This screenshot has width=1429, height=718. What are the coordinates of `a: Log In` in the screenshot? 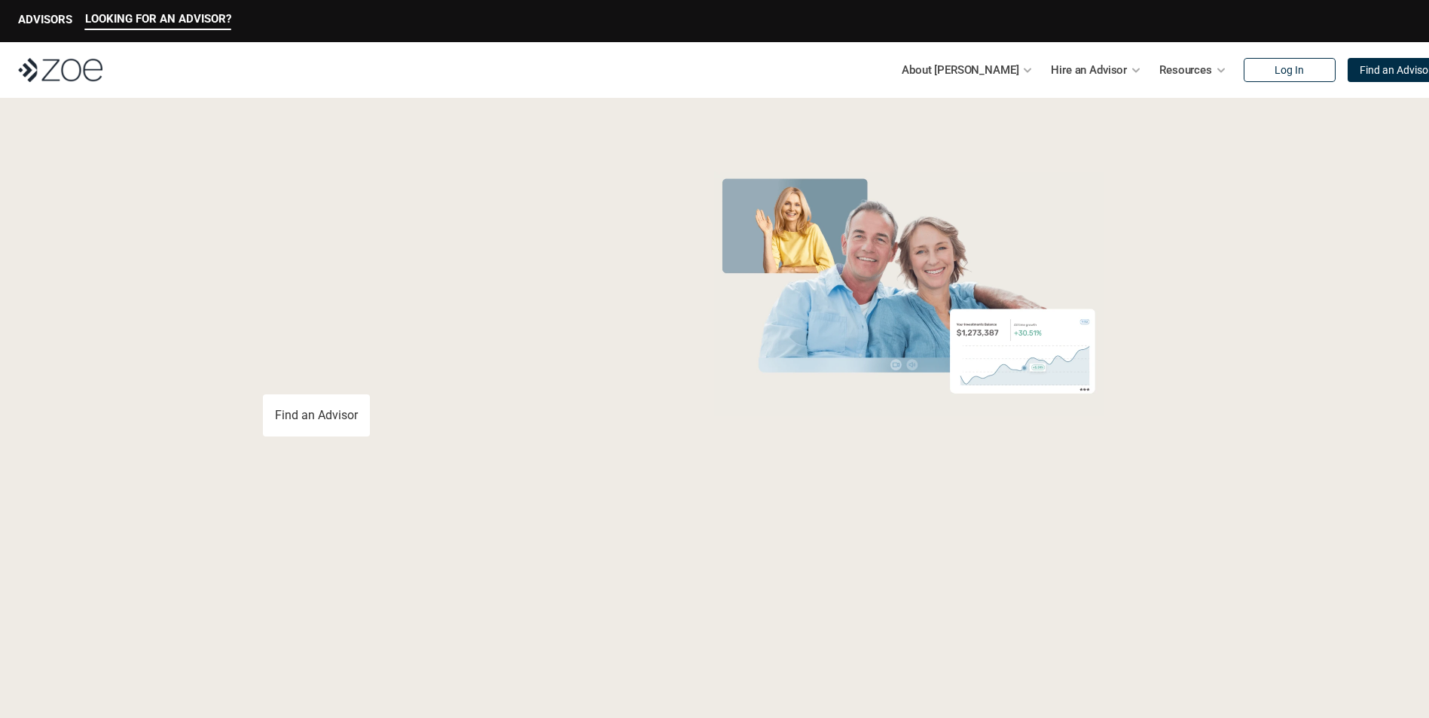 It's located at (1289, 70).